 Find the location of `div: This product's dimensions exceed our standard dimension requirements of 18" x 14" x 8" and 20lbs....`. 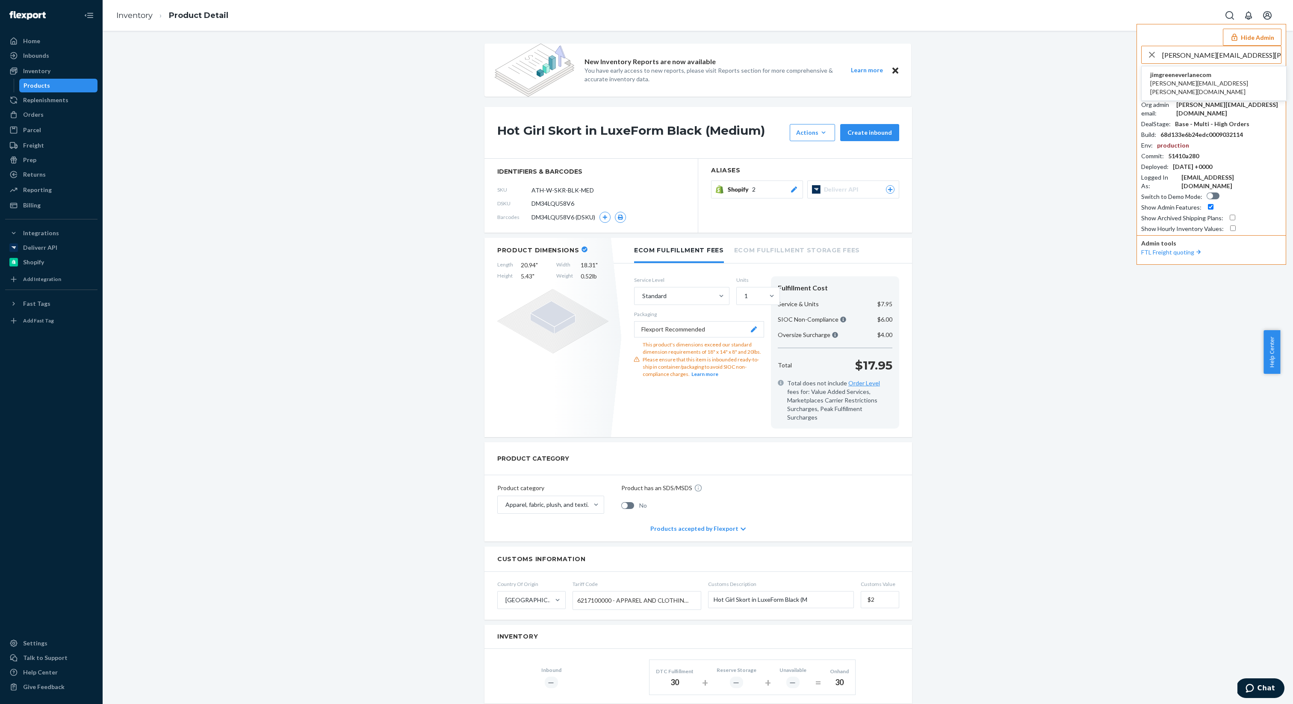

div: This product's dimensions exceed our standard dimension requirements of 18" x 14" x 8" and 20lbs.... is located at coordinates (704, 359).